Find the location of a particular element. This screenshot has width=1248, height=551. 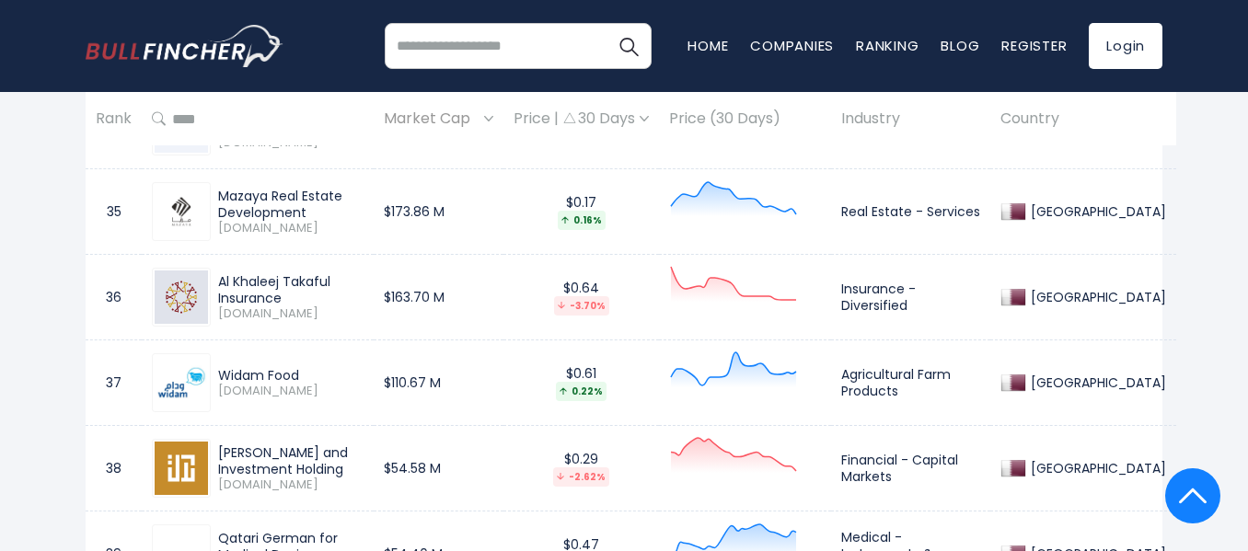

a: Blog is located at coordinates (960, 45).